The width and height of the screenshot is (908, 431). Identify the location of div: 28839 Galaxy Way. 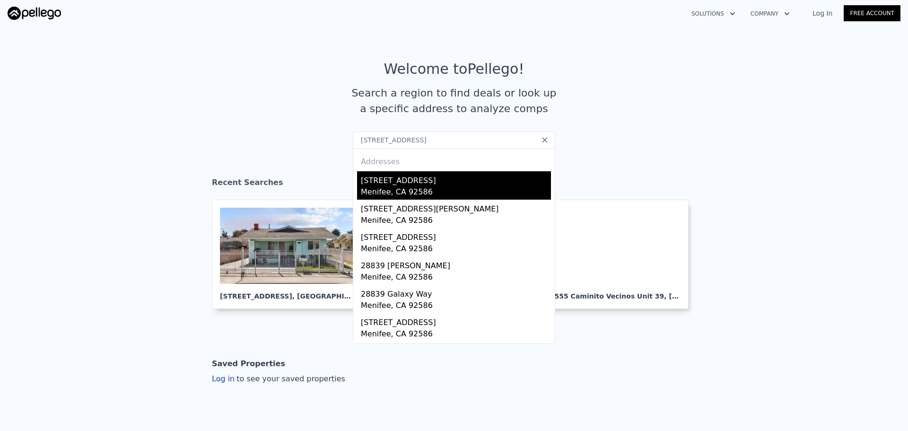
(456, 292).